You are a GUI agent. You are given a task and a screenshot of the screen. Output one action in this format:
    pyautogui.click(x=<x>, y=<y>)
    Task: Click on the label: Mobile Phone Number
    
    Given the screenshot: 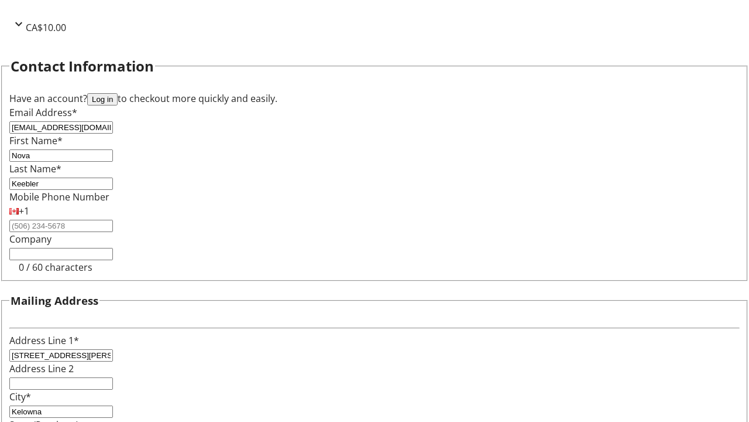 What is the action you would take?
    pyautogui.click(x=59, y=197)
    